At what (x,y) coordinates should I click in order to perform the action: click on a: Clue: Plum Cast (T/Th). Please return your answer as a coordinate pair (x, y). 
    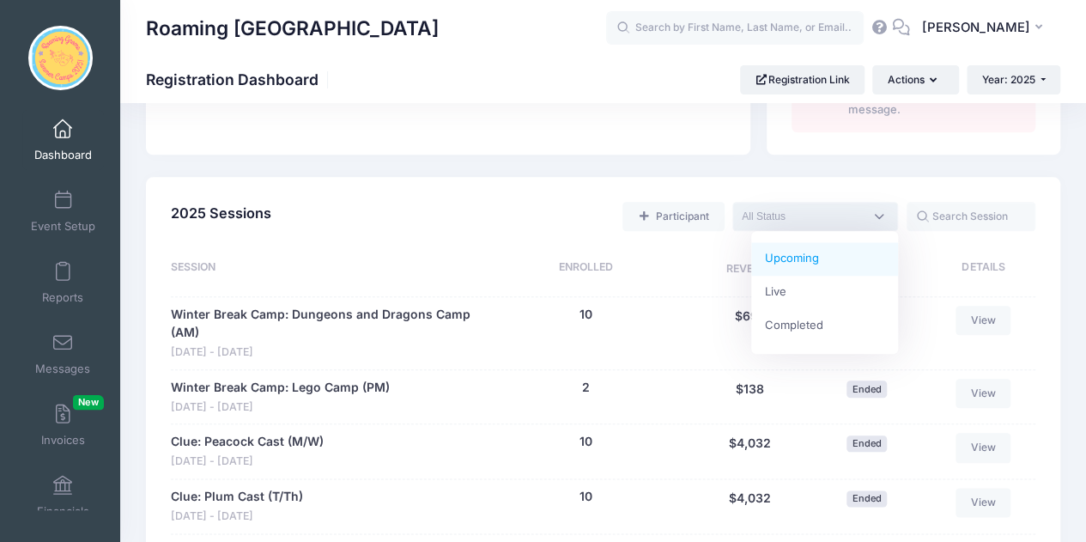
    Looking at the image, I should click on (237, 496).